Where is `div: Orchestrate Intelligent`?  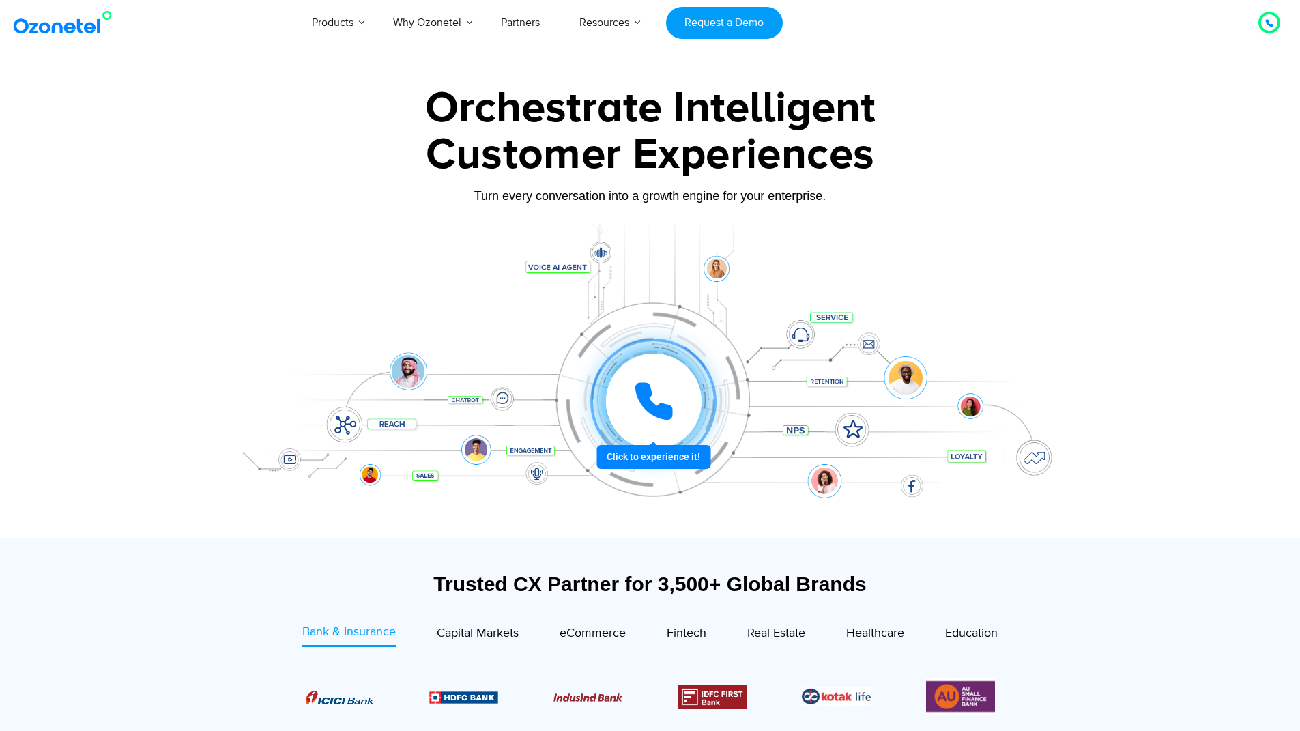
div: Orchestrate Intelligent is located at coordinates (651, 109).